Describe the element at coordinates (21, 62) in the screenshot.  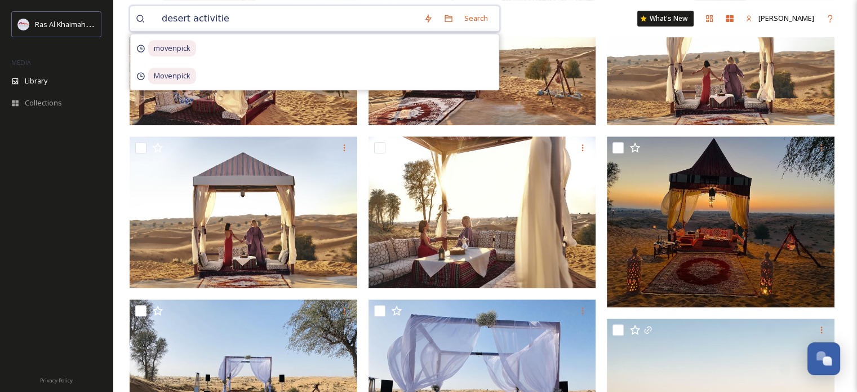
I see `span: MEDIA` at that location.